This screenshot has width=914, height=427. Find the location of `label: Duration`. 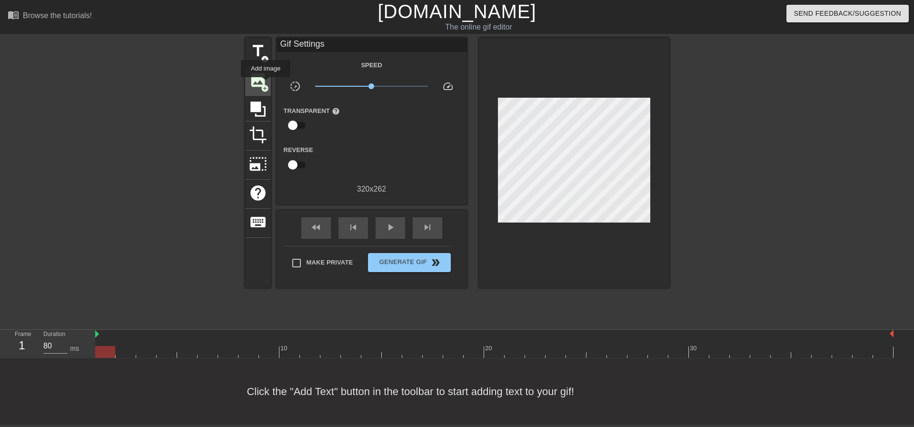

label: Duration is located at coordinates (54, 334).